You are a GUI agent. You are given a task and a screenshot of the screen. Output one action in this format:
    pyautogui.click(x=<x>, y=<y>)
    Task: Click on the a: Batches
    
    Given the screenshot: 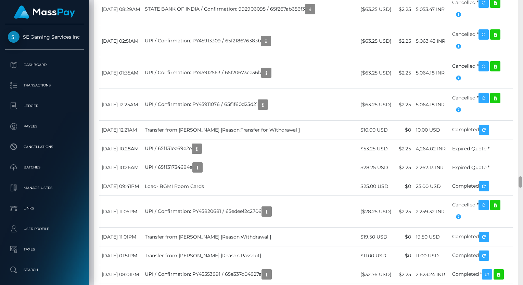 What is the action you would take?
    pyautogui.click(x=44, y=168)
    